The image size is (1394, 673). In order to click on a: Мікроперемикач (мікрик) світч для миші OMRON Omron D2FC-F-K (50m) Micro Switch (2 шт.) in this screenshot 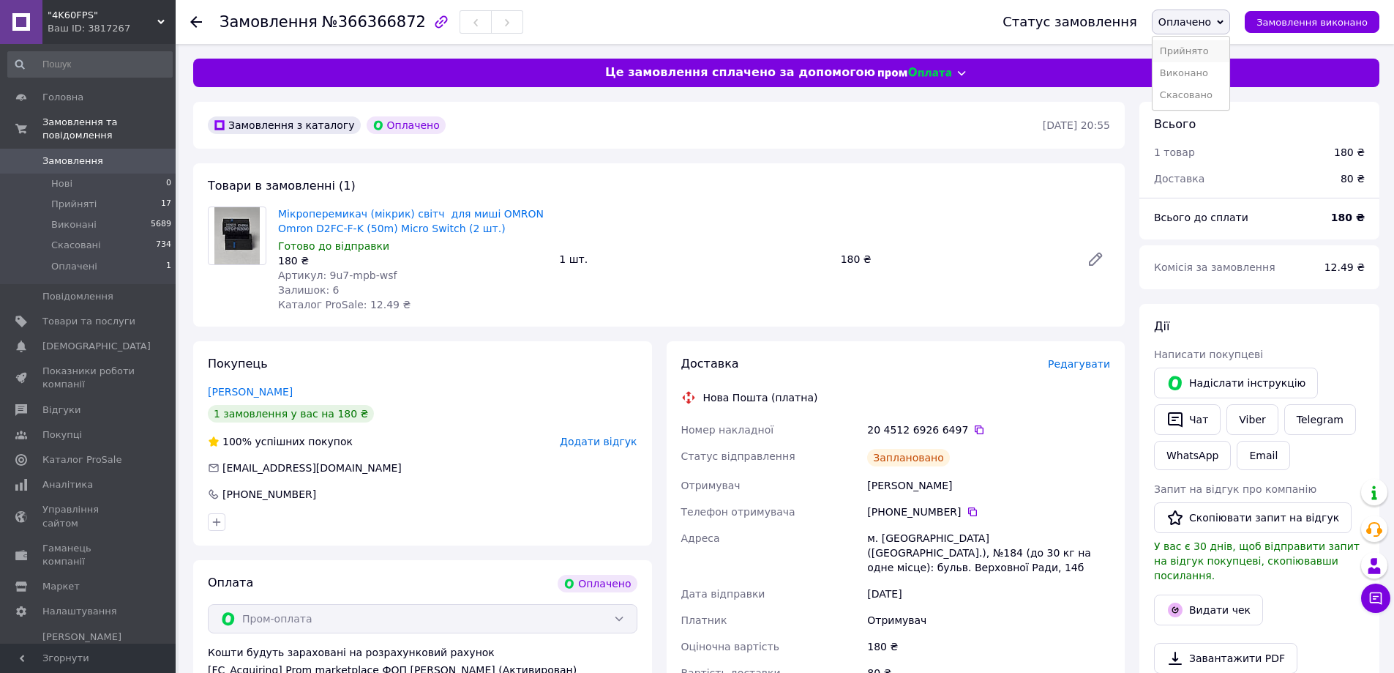, I will do `click(411, 221)`.